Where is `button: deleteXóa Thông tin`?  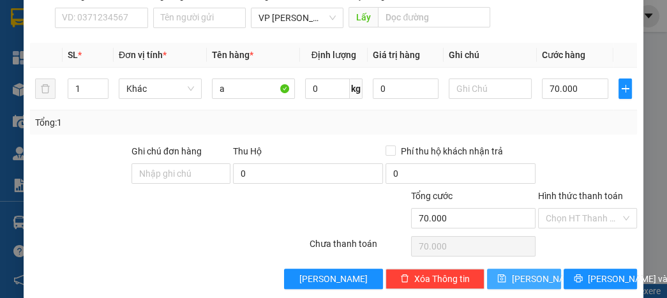 button: deleteXóa Thông tin is located at coordinates (435, 279).